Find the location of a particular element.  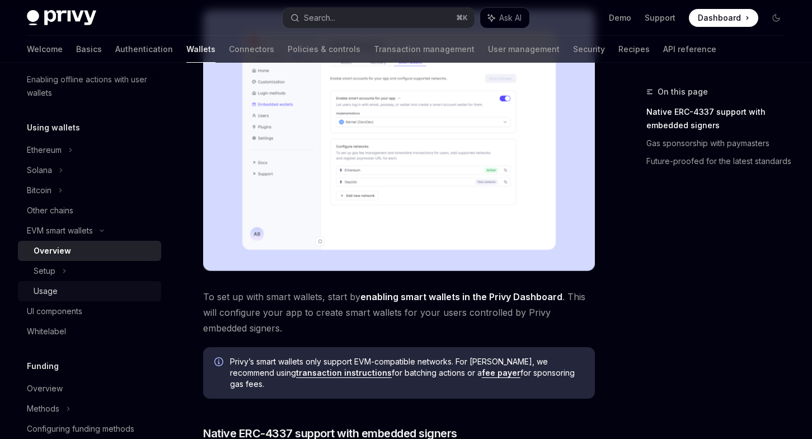

a: Future-proofed for the latest standards is located at coordinates (720, 161).